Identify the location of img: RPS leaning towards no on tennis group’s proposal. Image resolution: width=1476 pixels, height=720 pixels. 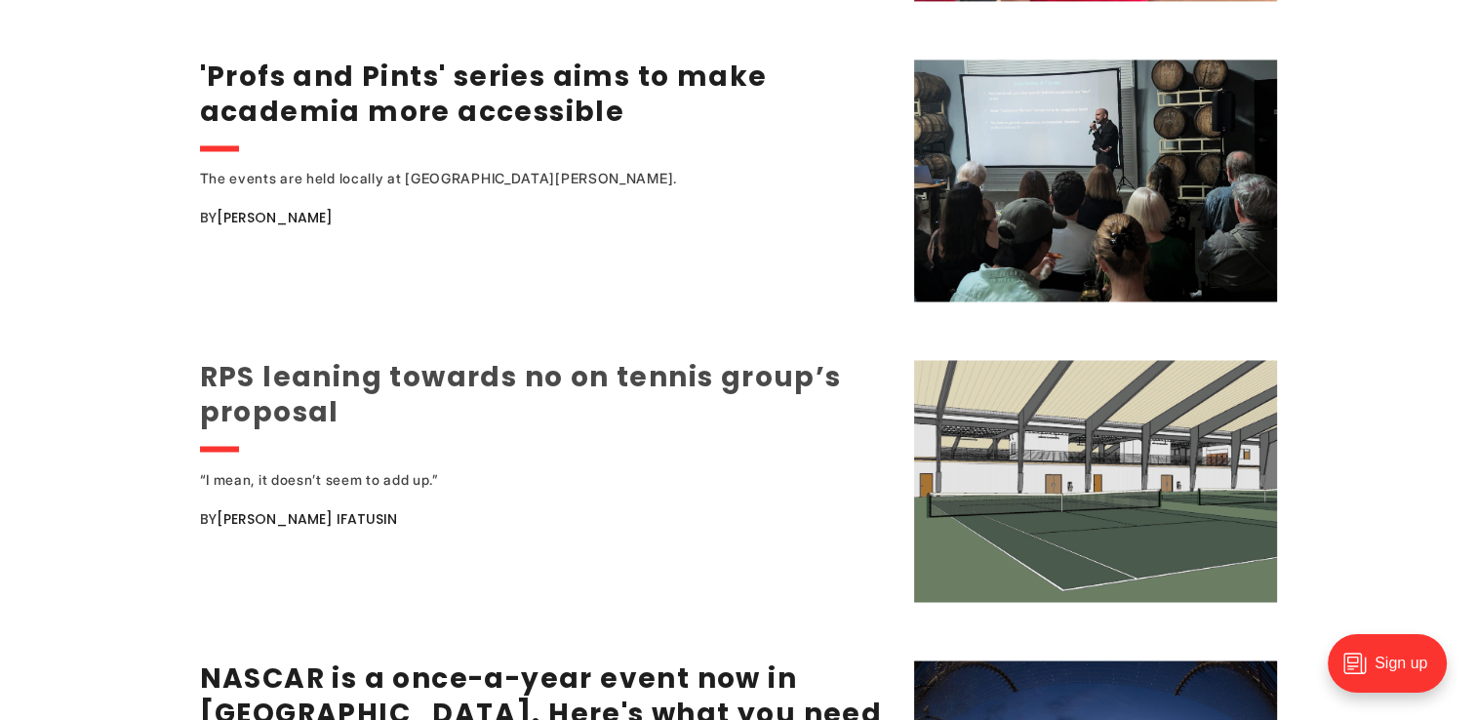
(1095, 481).